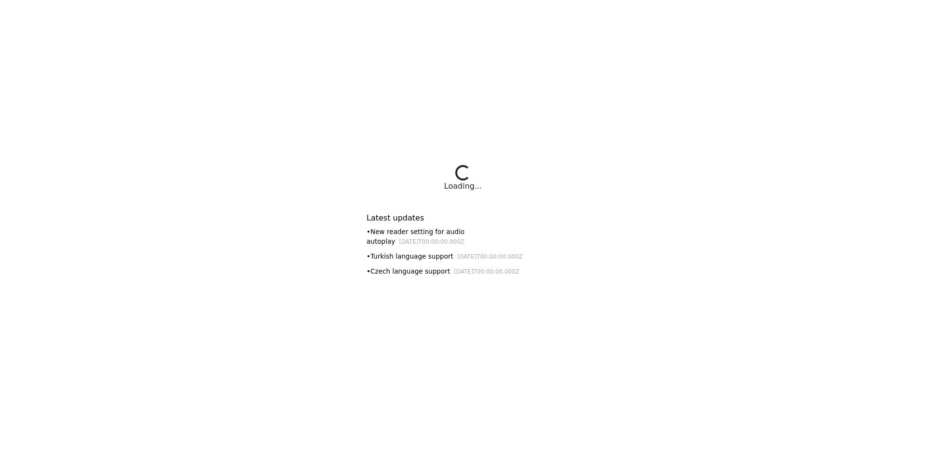 Image resolution: width=926 pixels, height=456 pixels. Describe the element at coordinates (463, 256) in the screenshot. I see `div: • Turkish language support` at that location.